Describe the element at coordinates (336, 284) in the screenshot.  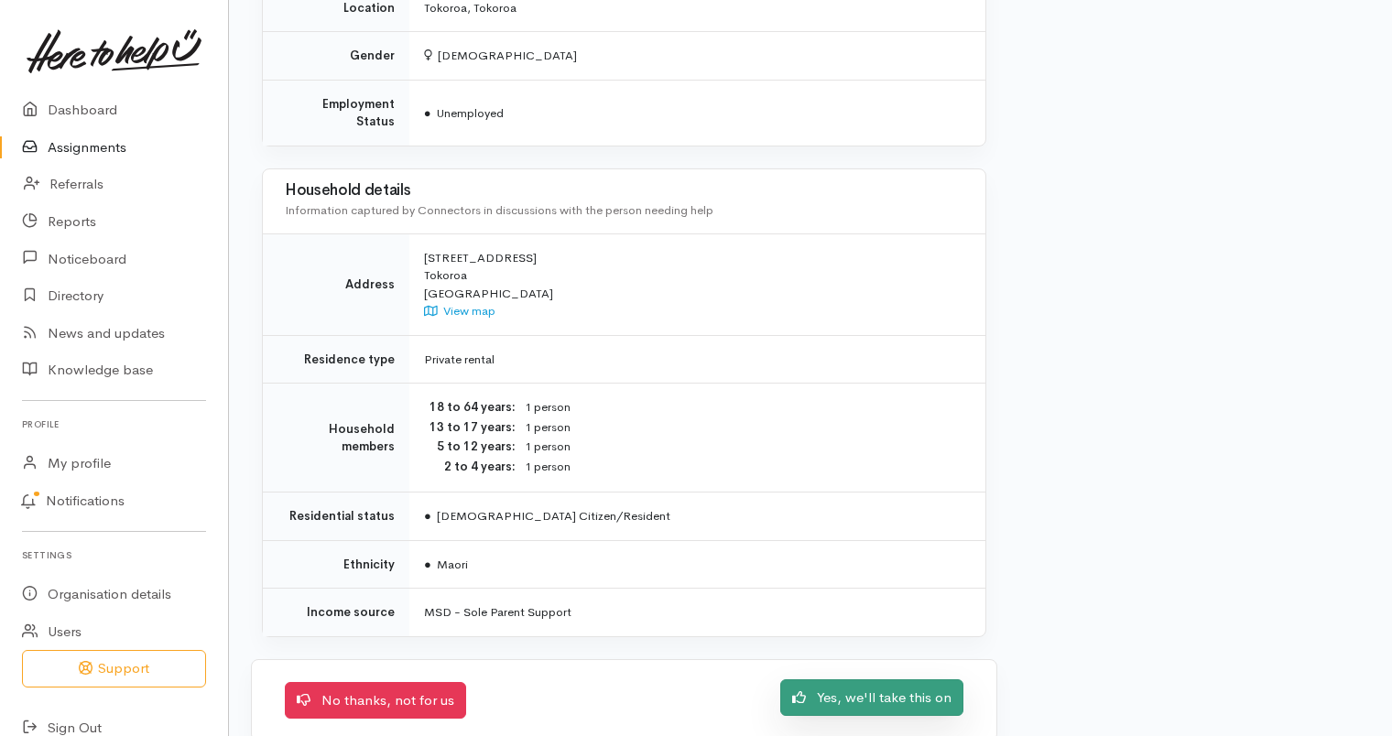
I see `td: Address` at that location.